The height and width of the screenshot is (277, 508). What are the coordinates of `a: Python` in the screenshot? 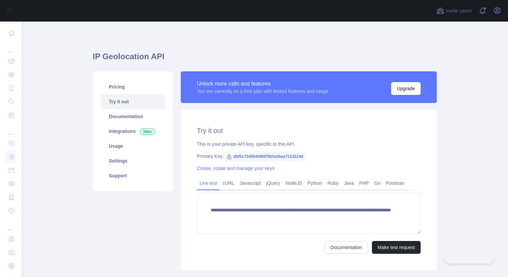 It's located at (315, 183).